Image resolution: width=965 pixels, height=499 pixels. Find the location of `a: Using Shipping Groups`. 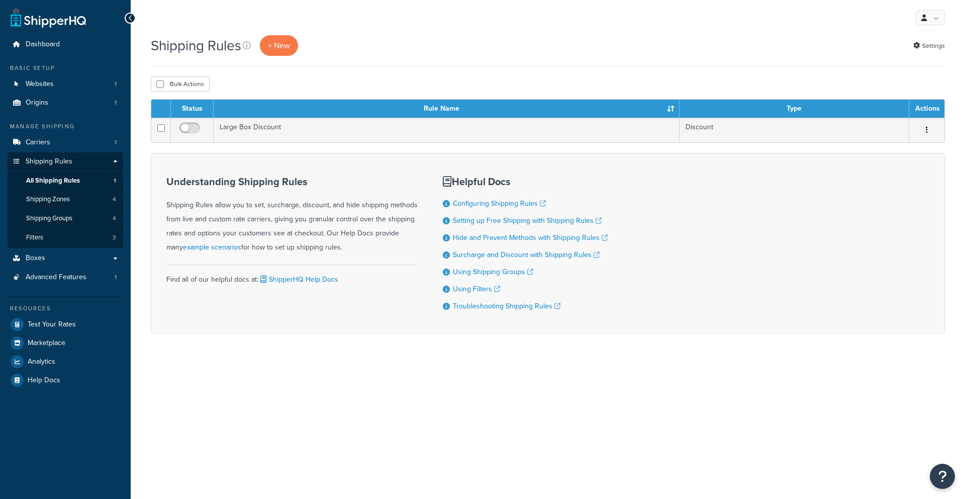

a: Using Shipping Groups is located at coordinates (493, 272).